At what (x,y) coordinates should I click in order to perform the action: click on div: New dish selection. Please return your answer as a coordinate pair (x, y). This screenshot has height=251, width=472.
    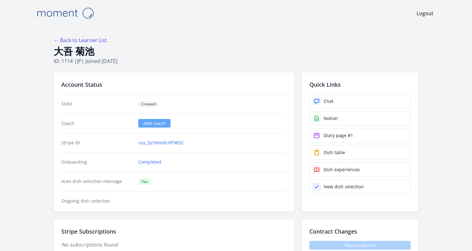
    Looking at the image, I should click on (344, 187).